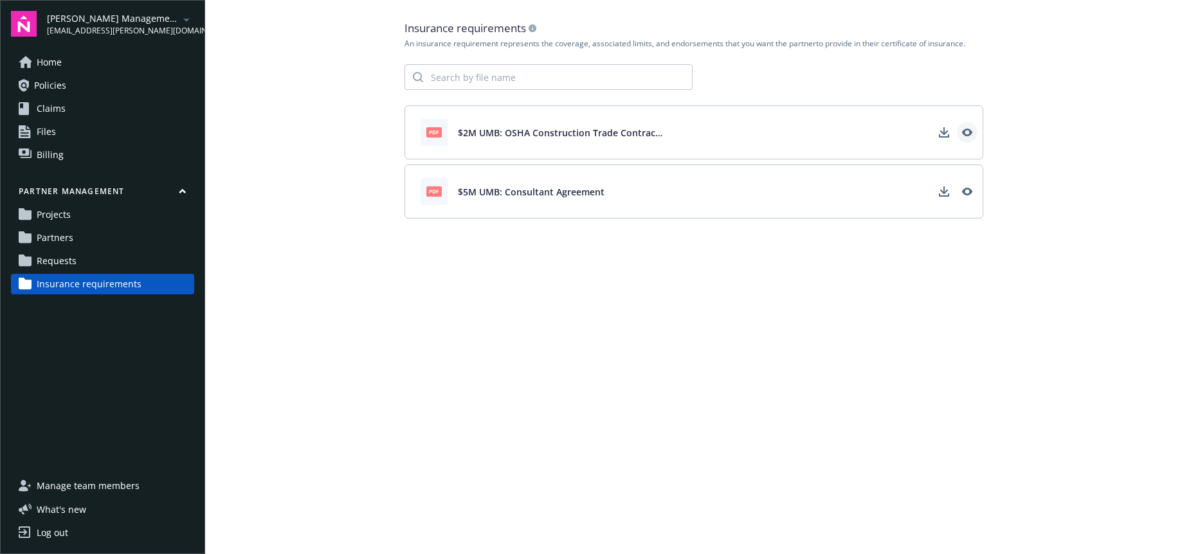  What do you see at coordinates (558, 77) in the screenshot?
I see `input: Search by file name` at bounding box center [558, 77].